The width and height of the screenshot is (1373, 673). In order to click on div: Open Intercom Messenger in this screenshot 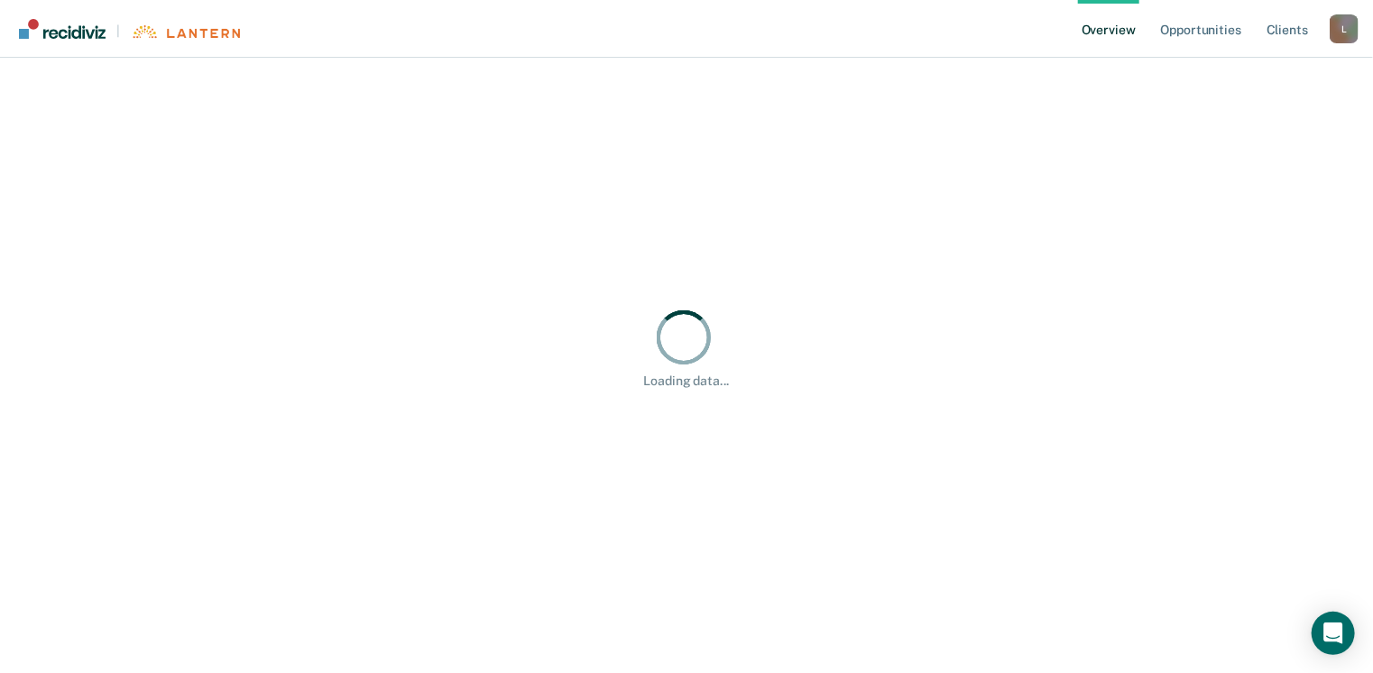, I will do `click(1334, 633)`.